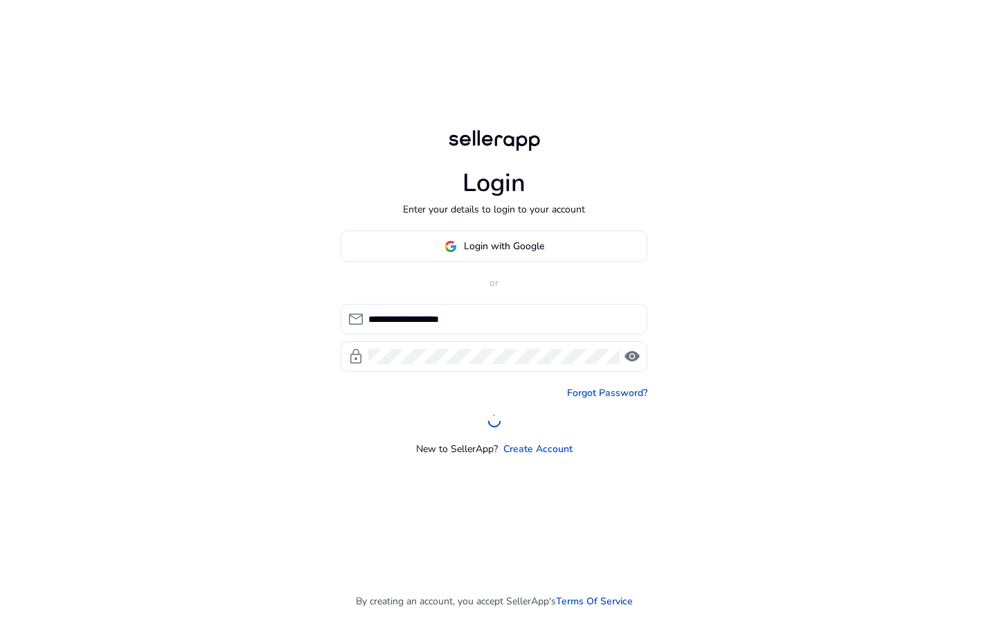 This screenshot has width=988, height=621. What do you see at coordinates (356, 319) in the screenshot?
I see `span: mail` at bounding box center [356, 319].